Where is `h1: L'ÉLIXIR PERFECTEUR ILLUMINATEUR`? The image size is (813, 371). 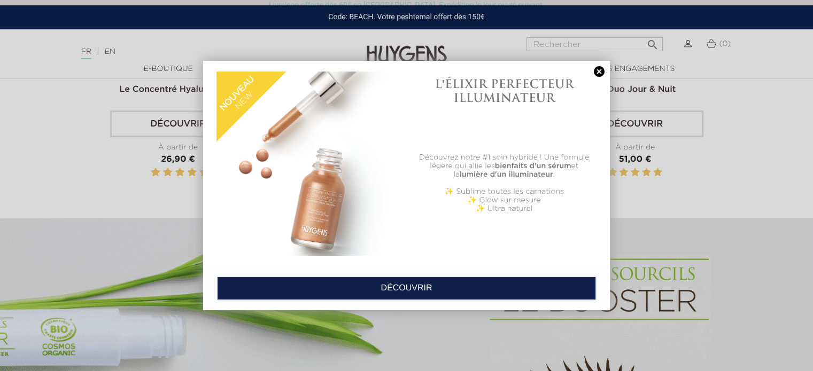
h1: L'ÉLIXIR PERFECTEUR ILLUMINATEUR is located at coordinates (504, 91).